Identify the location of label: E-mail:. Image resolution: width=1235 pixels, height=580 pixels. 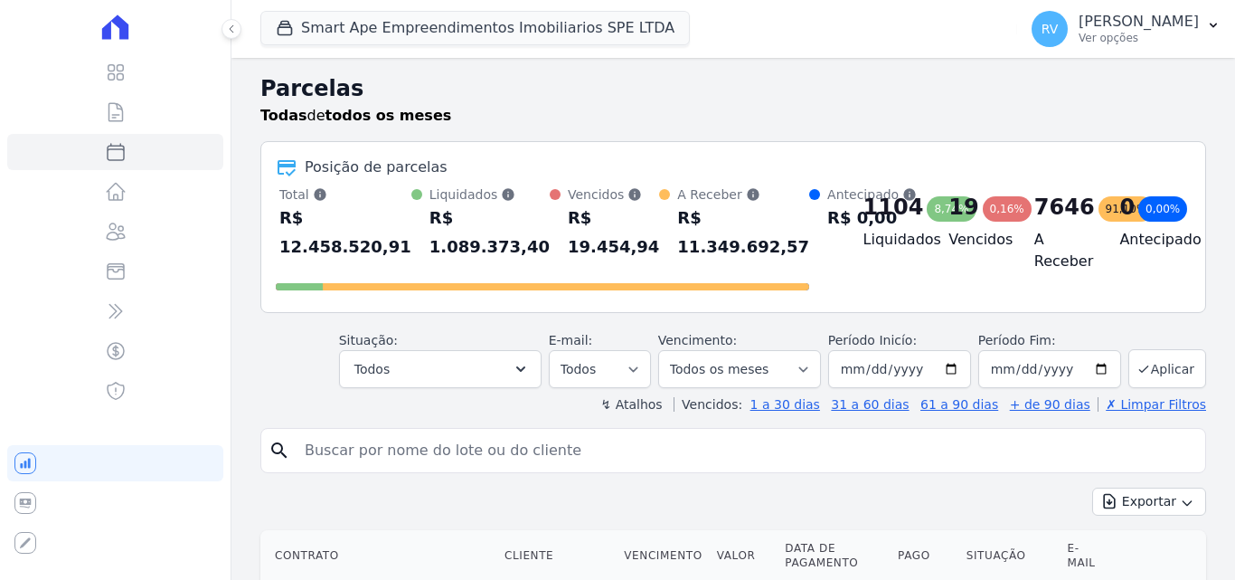
(571, 340).